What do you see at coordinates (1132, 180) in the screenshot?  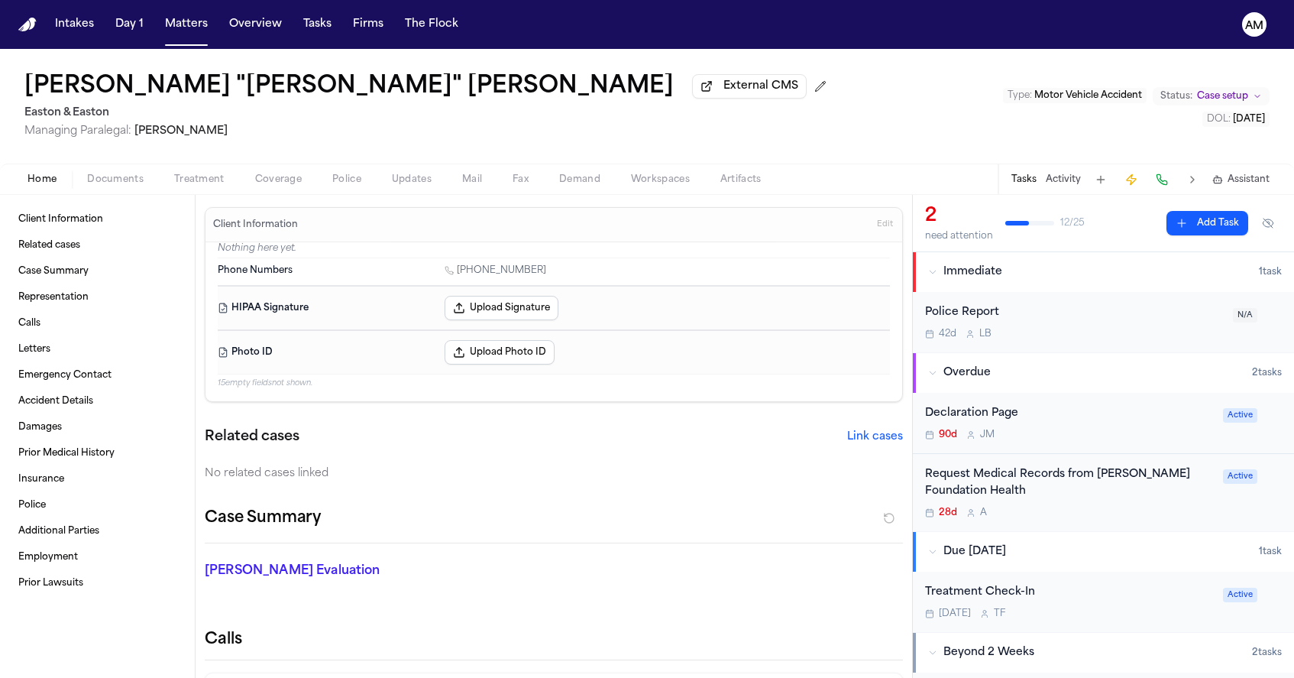 I see `button: Create Immediate Task` at bounding box center [1132, 180].